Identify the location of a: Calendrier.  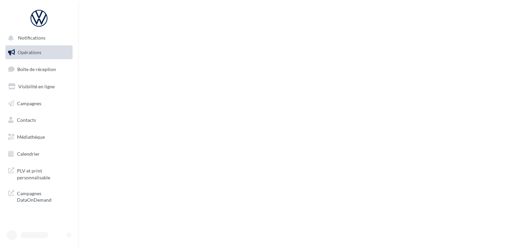
(39, 154).